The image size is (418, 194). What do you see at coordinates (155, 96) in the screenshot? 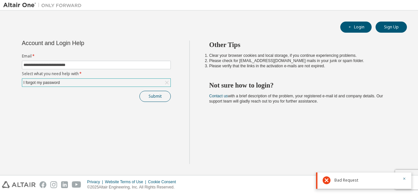
I see `button: Submit` at bounding box center [155, 96].